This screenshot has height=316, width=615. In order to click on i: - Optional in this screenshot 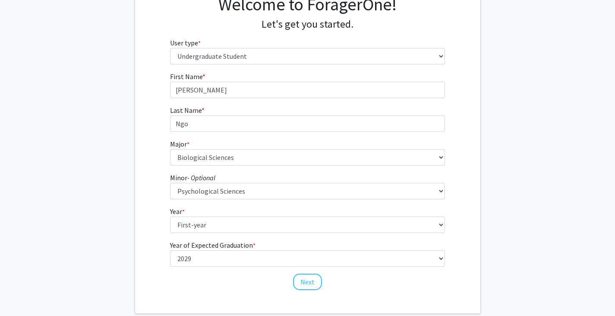, I will do `click(201, 177)`.